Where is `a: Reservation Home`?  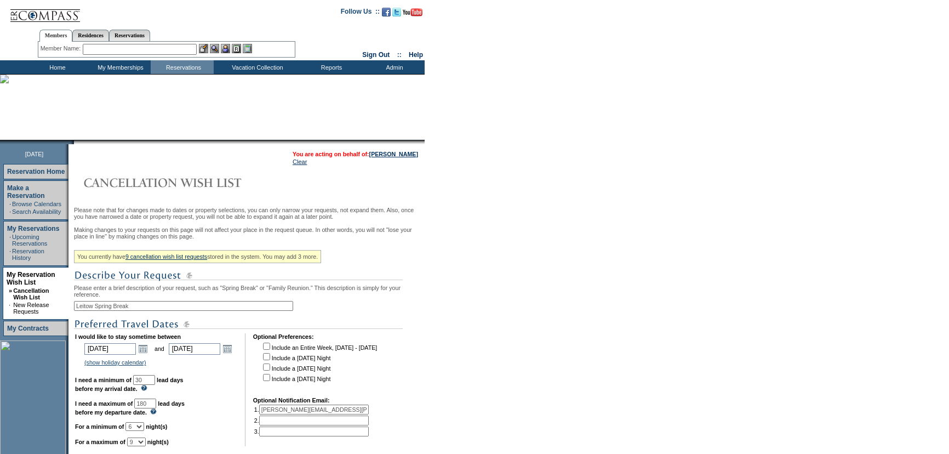 a: Reservation Home is located at coordinates (36, 172).